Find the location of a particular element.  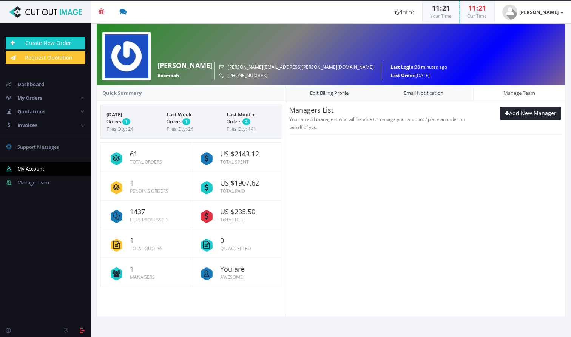

small: Total Due is located at coordinates (232, 219).